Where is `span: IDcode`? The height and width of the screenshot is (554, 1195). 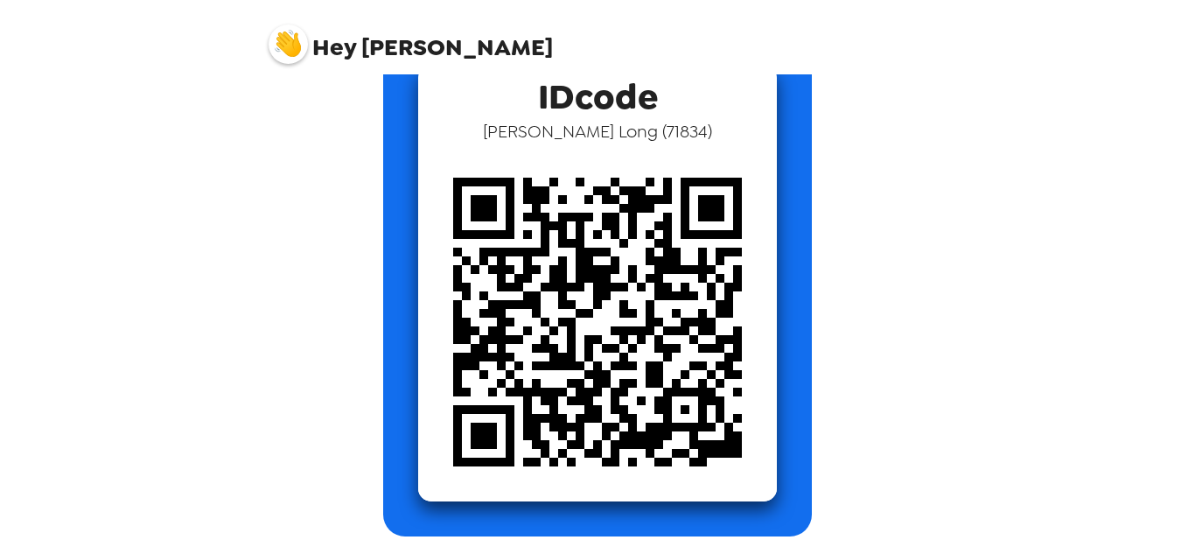
span: IDcode is located at coordinates (598, 92).